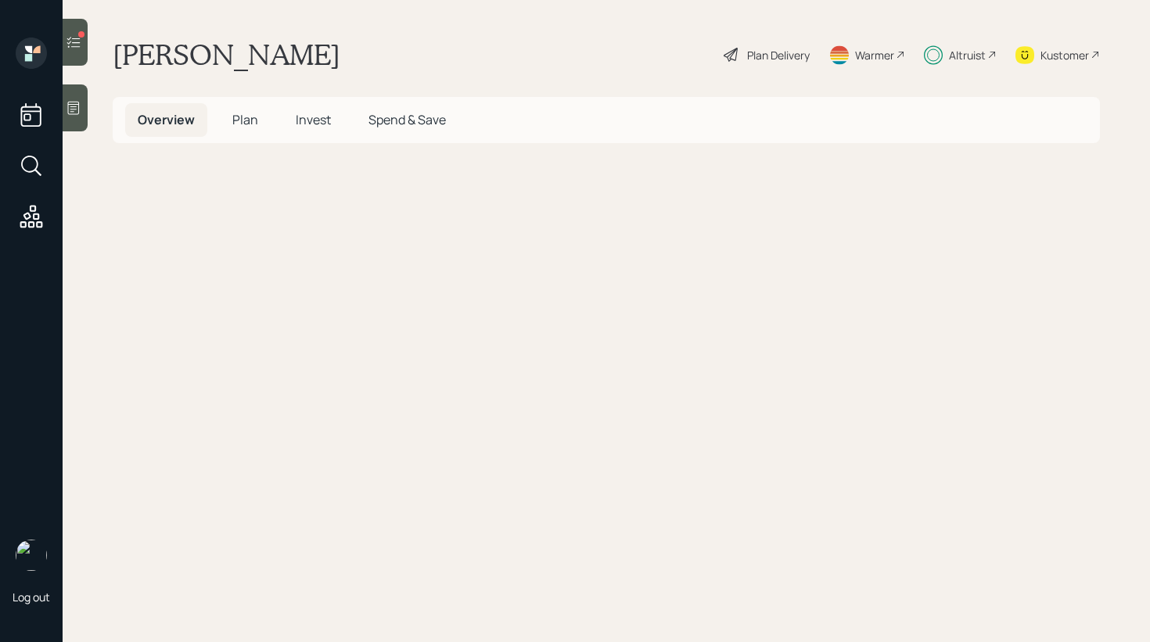 The image size is (1150, 642). Describe the element at coordinates (166, 120) in the screenshot. I see `span: Overview` at that location.